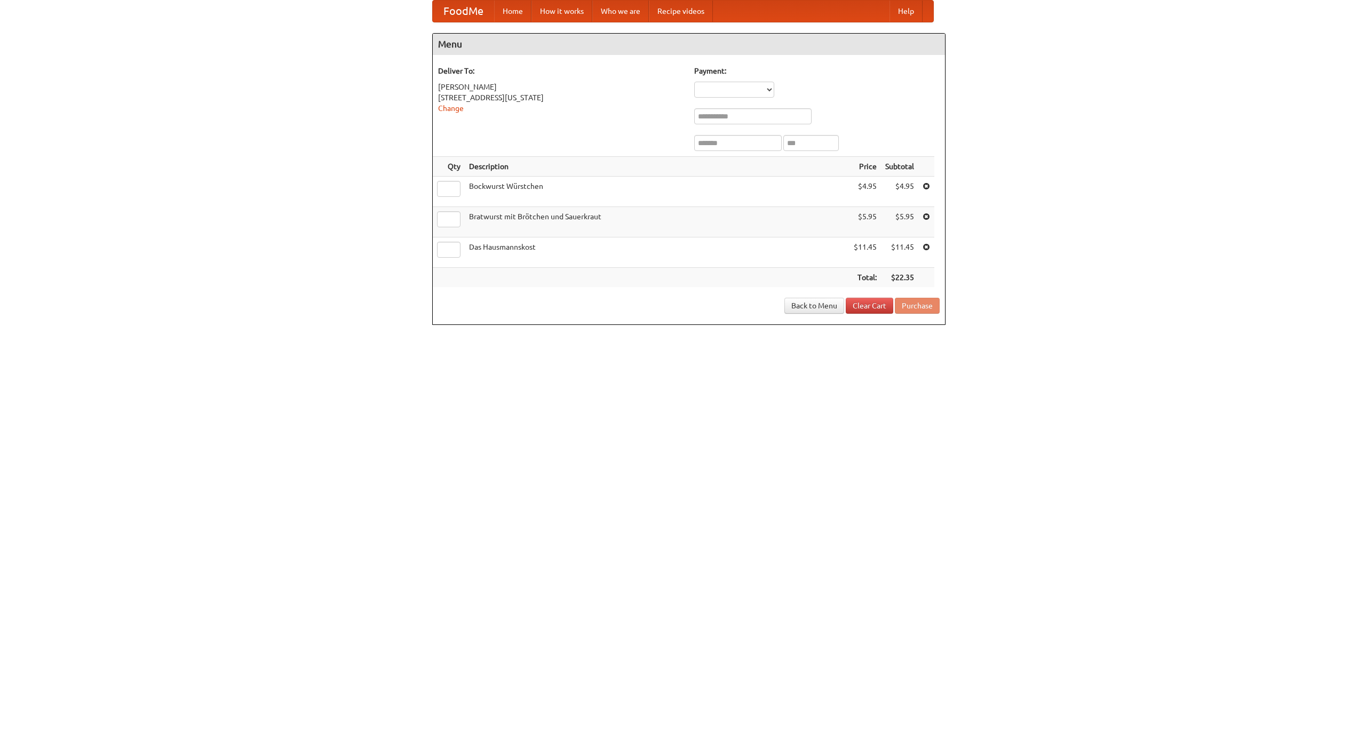 This screenshot has height=755, width=1366. I want to click on th: Total:, so click(865, 278).